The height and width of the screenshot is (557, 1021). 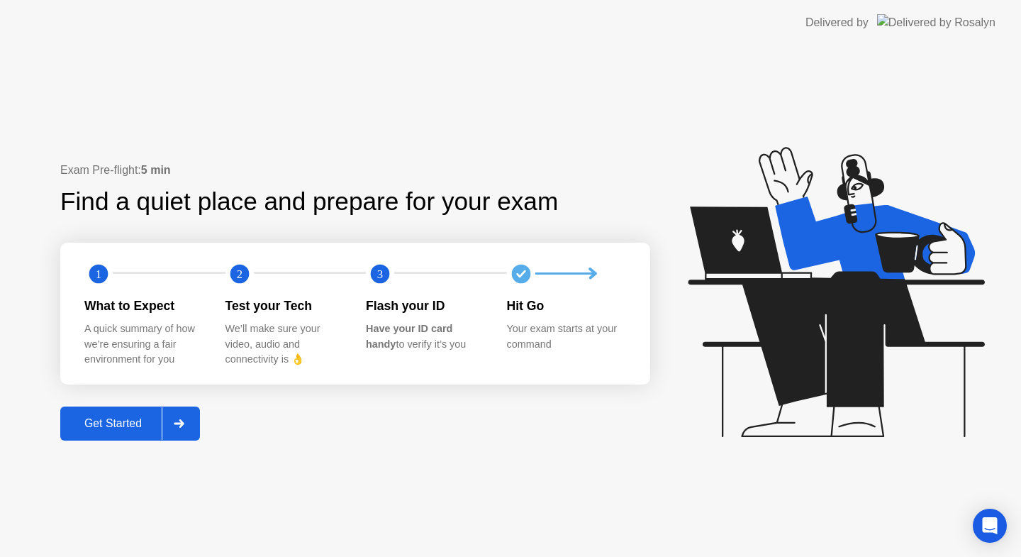 I want to click on img: Delivered by Rosalyn, so click(x=936, y=22).